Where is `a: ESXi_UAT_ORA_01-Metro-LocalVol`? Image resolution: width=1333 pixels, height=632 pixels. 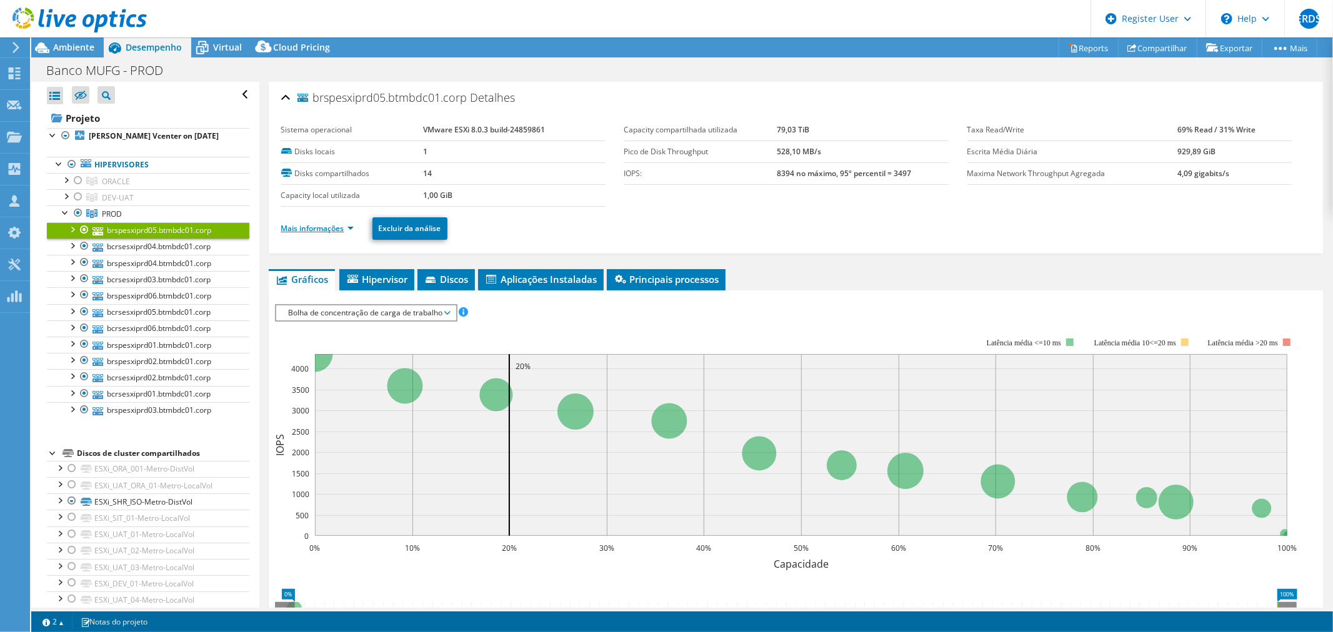 a: ESXi_UAT_ORA_01-Metro-LocalVol is located at coordinates (148, 486).